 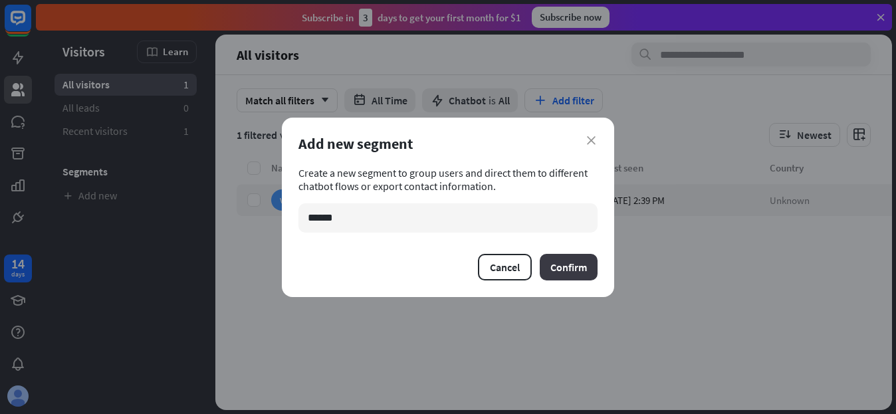 I want to click on div: Create a new segment to group users and direct them to different chatbot flows or export contact ..., so click(x=448, y=199).